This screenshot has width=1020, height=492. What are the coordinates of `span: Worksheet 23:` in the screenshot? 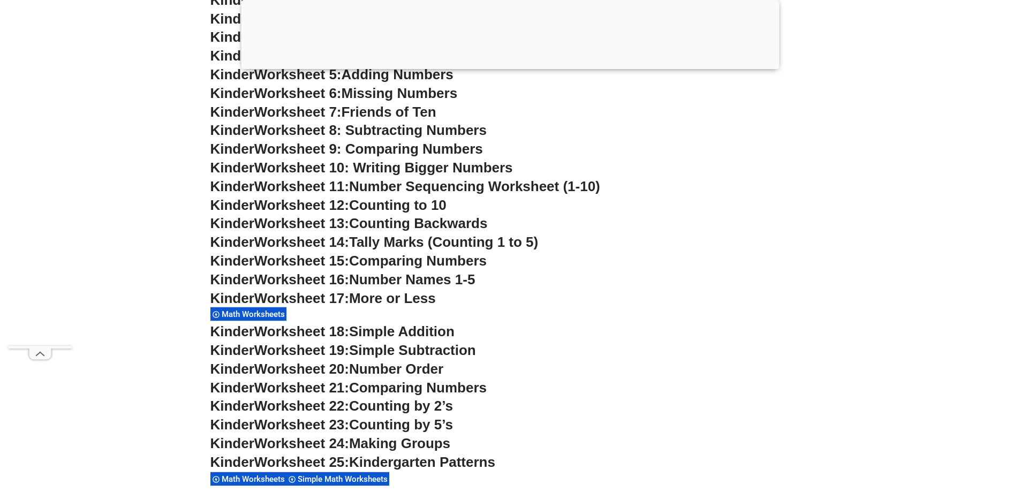 It's located at (301, 424).